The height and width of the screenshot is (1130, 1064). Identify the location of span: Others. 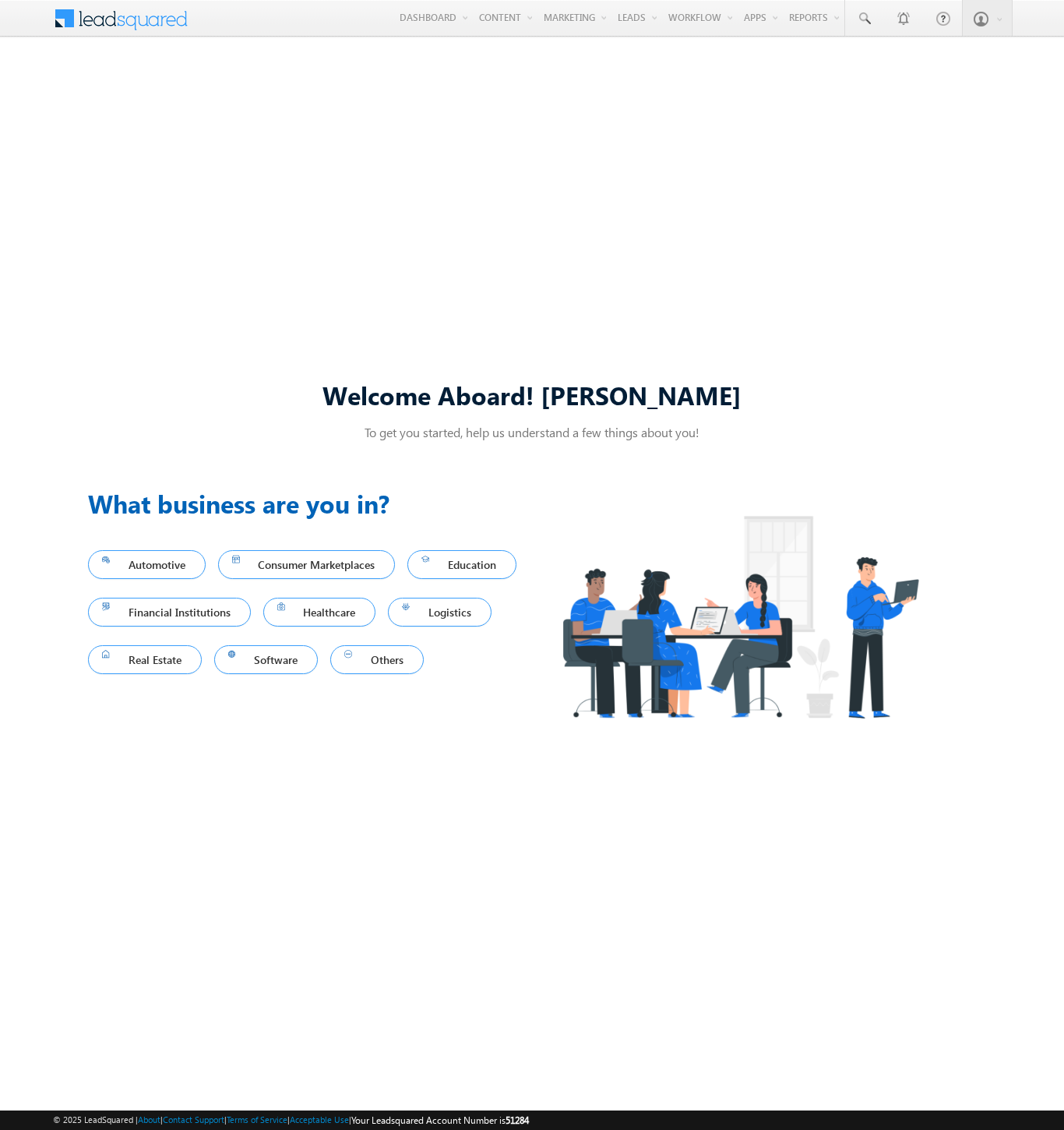
(378, 659).